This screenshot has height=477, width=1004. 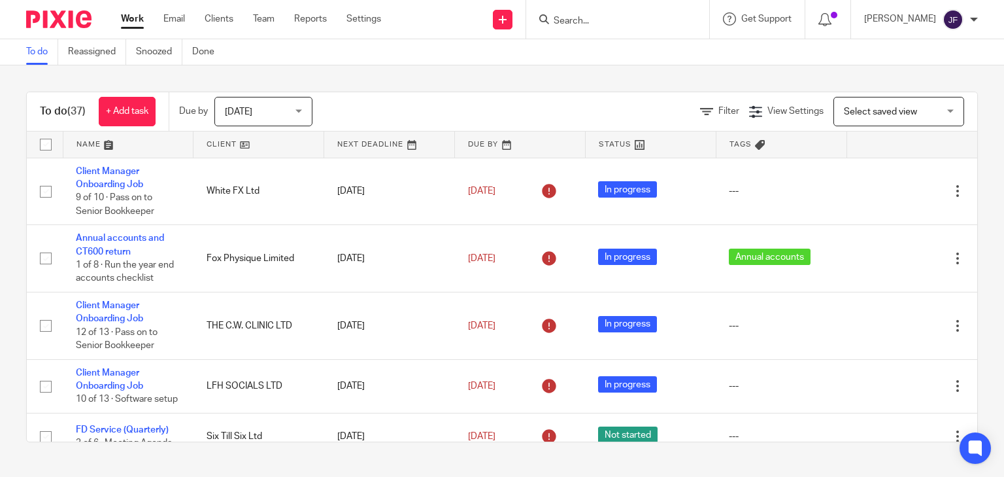 I want to click on a: Snoozed, so click(x=159, y=52).